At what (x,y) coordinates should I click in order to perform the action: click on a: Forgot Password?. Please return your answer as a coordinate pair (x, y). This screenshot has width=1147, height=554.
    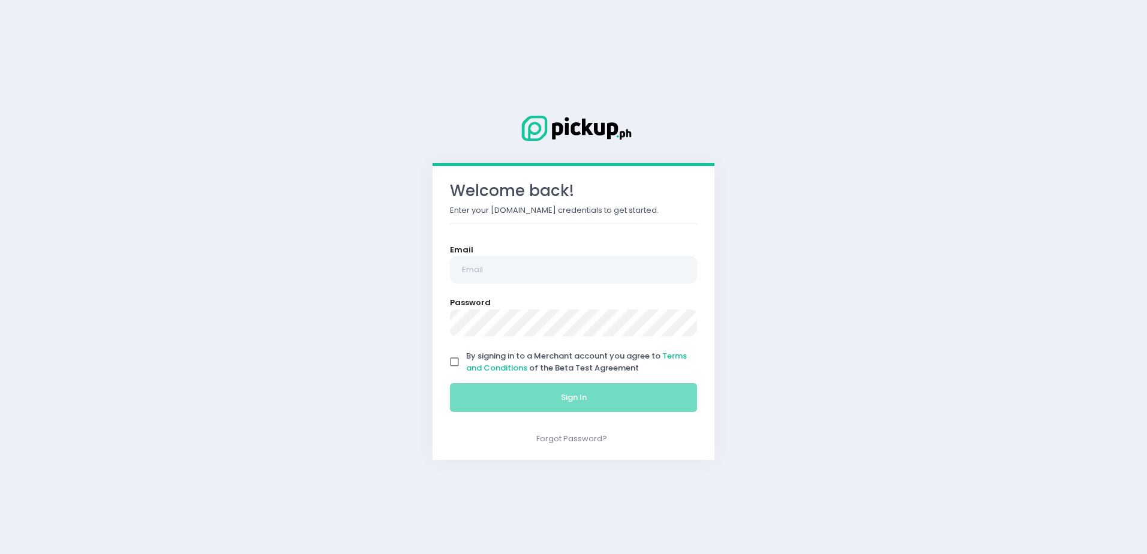
    Looking at the image, I should click on (572, 438).